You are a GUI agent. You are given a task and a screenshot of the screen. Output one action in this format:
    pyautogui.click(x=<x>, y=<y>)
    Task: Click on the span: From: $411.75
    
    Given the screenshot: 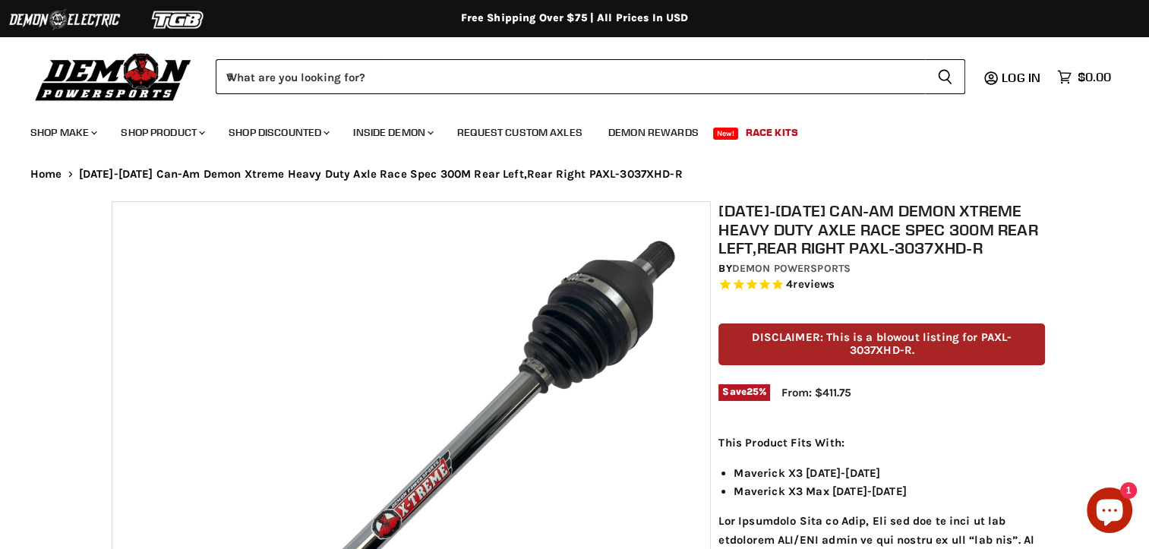 What is the action you would take?
    pyautogui.click(x=816, y=392)
    